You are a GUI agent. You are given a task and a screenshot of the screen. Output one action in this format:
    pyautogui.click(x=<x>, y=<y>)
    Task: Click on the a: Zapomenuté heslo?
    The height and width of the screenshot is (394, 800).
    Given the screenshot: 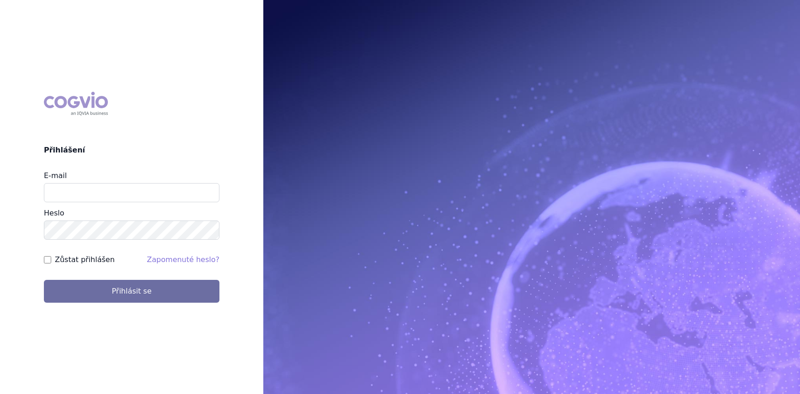 What is the action you would take?
    pyautogui.click(x=183, y=260)
    